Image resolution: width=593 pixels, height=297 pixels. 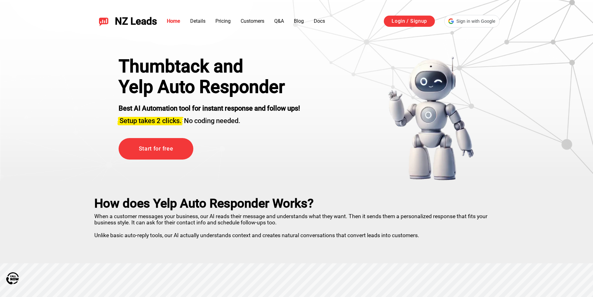 What do you see at coordinates (279, 21) in the screenshot?
I see `a: Q&A` at bounding box center [279, 21].